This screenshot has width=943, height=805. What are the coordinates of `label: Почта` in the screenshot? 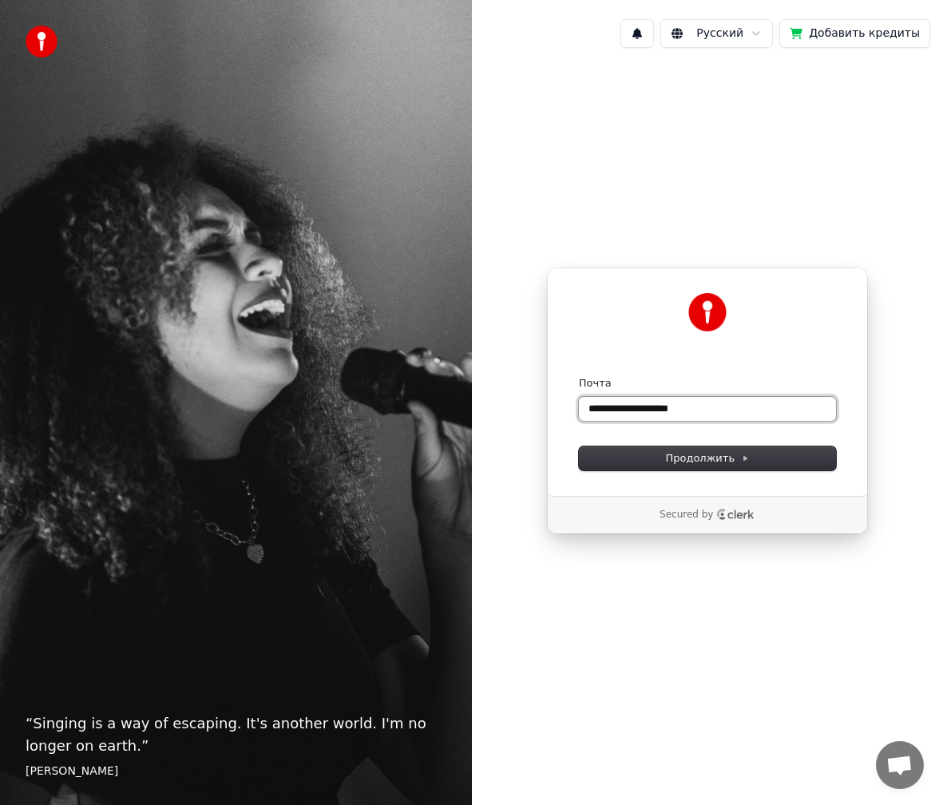 It's located at (595, 383).